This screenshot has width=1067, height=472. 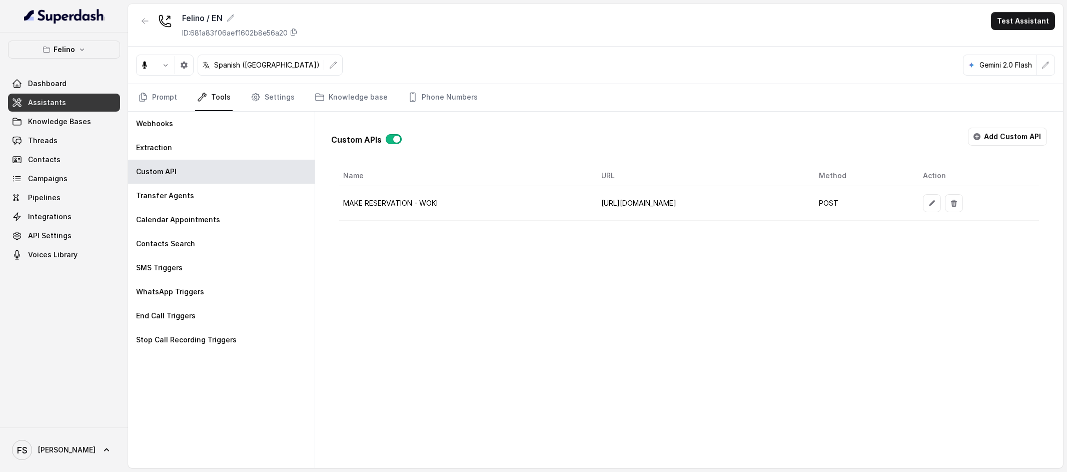 I want to click on p: ID: 681a83f06aef1602b8e56a20, so click(x=235, y=33).